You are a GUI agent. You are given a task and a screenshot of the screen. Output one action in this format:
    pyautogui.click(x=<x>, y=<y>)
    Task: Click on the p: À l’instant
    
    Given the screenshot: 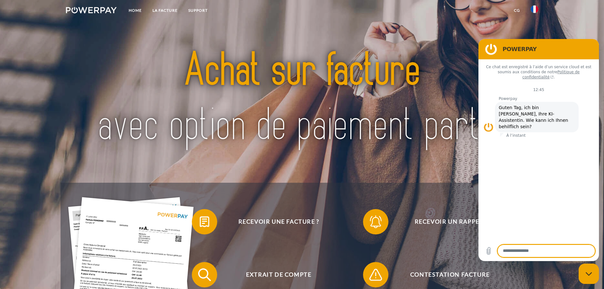 What is the action you would take?
    pyautogui.click(x=37, y=96)
    